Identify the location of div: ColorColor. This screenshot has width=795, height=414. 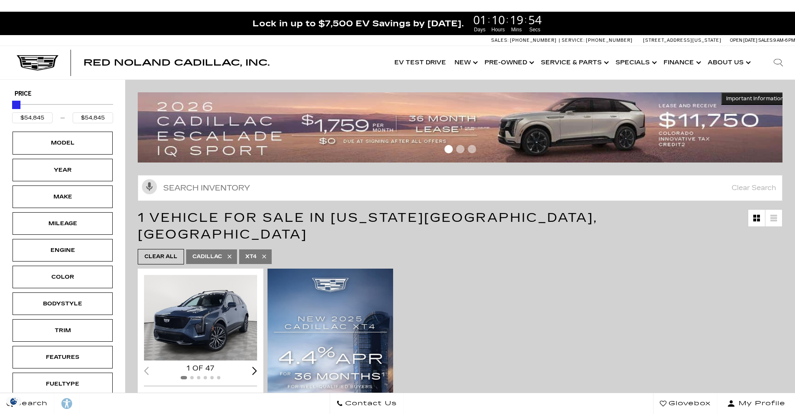
(63, 277).